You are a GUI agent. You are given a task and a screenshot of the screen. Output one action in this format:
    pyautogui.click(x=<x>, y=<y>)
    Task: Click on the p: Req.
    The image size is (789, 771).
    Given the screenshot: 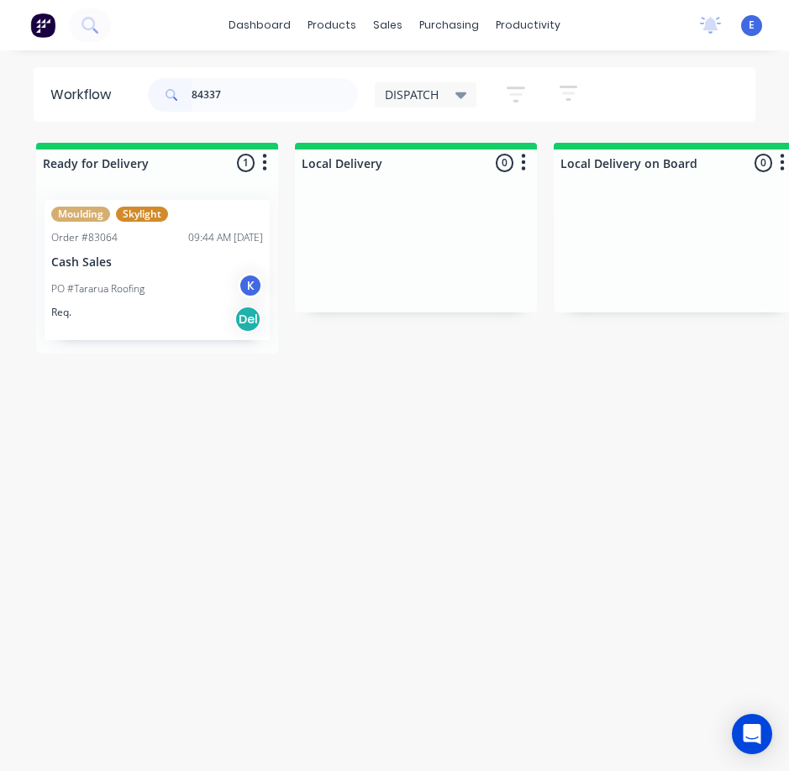 What is the action you would take?
    pyautogui.click(x=61, y=312)
    